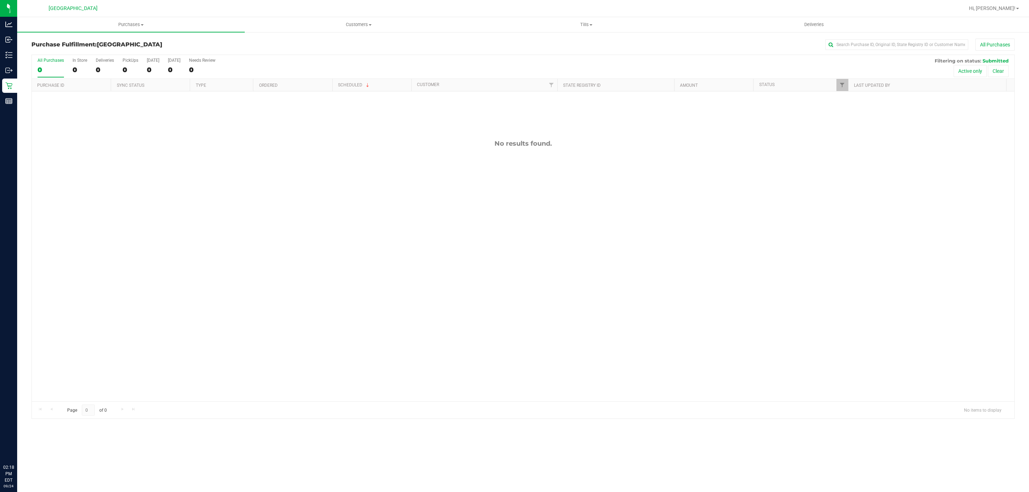  Describe the element at coordinates (814, 25) in the screenshot. I see `a: Deliveries` at that location.